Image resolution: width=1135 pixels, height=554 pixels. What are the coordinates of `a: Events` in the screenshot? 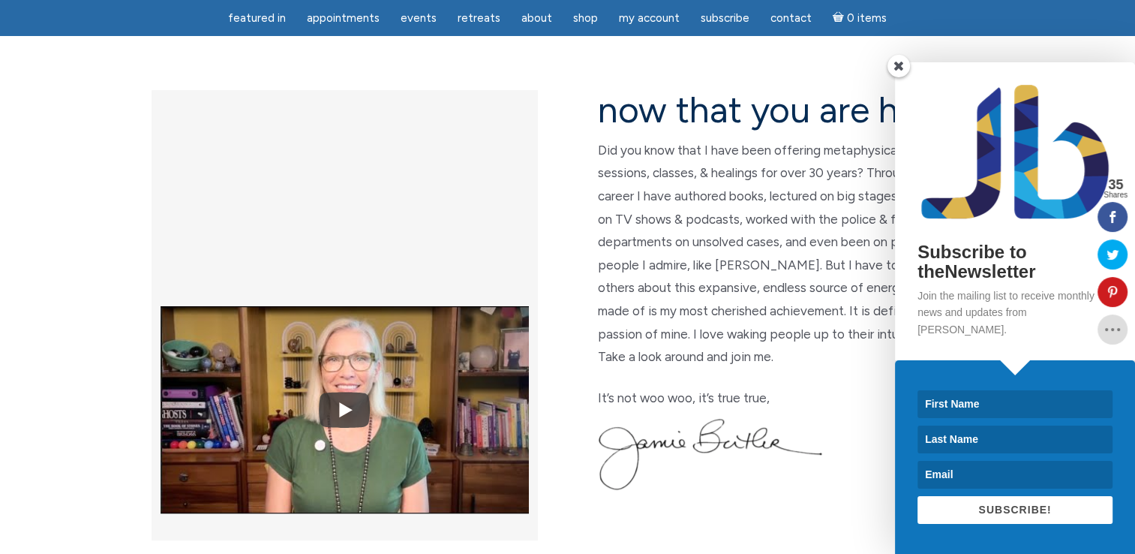 It's located at (419, 18).